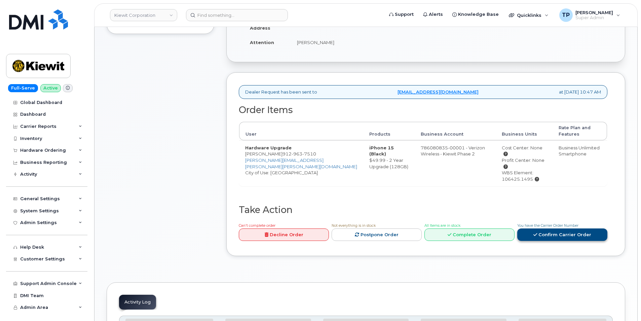 The height and width of the screenshot is (321, 641). I want to click on th: Products, so click(389, 131).